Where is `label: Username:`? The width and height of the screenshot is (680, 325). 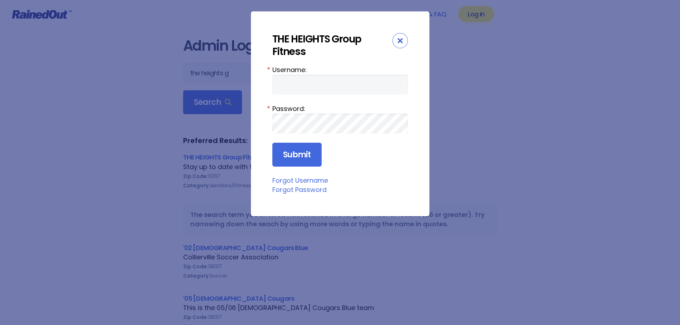 label: Username: is located at coordinates (340, 70).